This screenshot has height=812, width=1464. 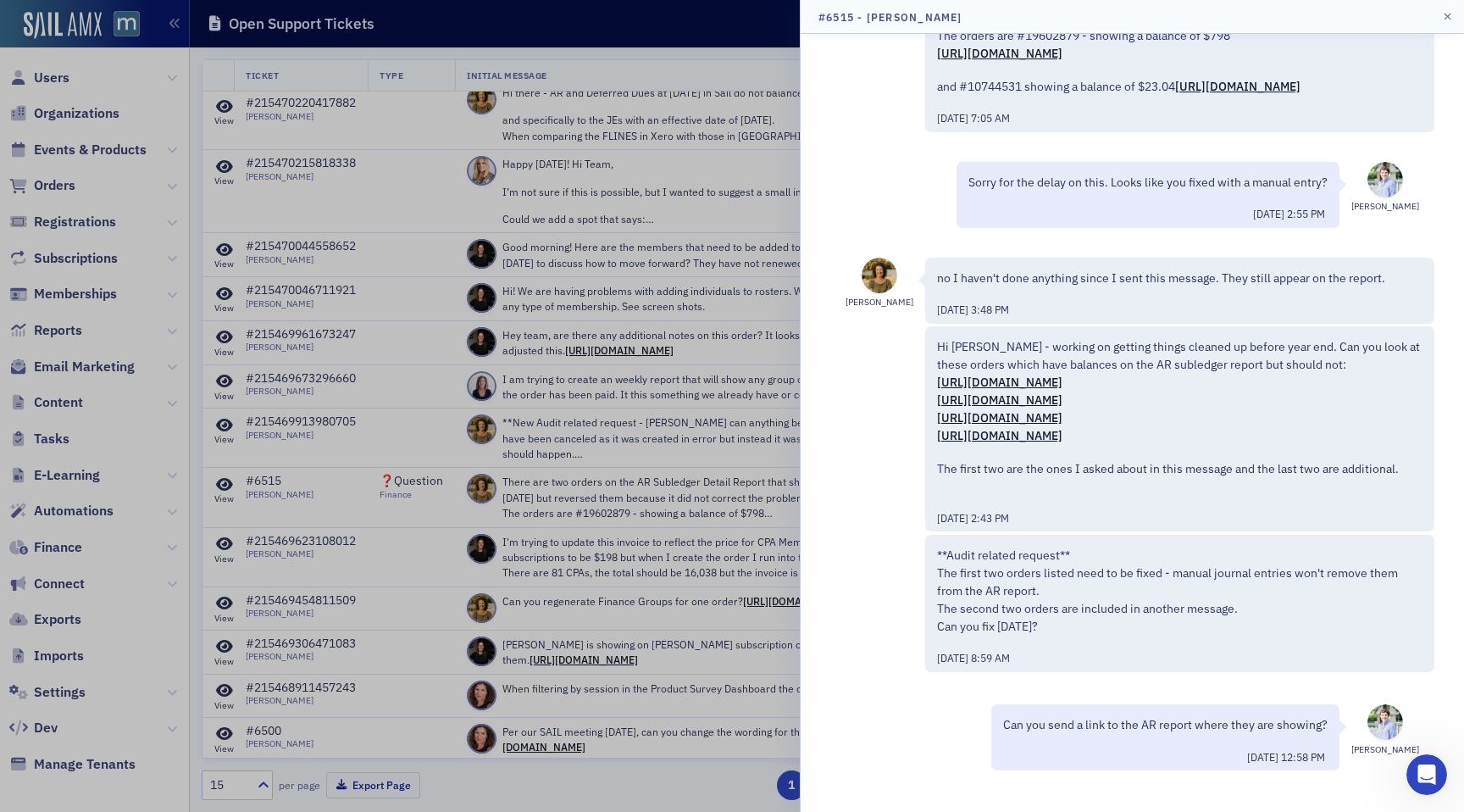 I want to click on span: 2:43 PM, so click(x=990, y=518).